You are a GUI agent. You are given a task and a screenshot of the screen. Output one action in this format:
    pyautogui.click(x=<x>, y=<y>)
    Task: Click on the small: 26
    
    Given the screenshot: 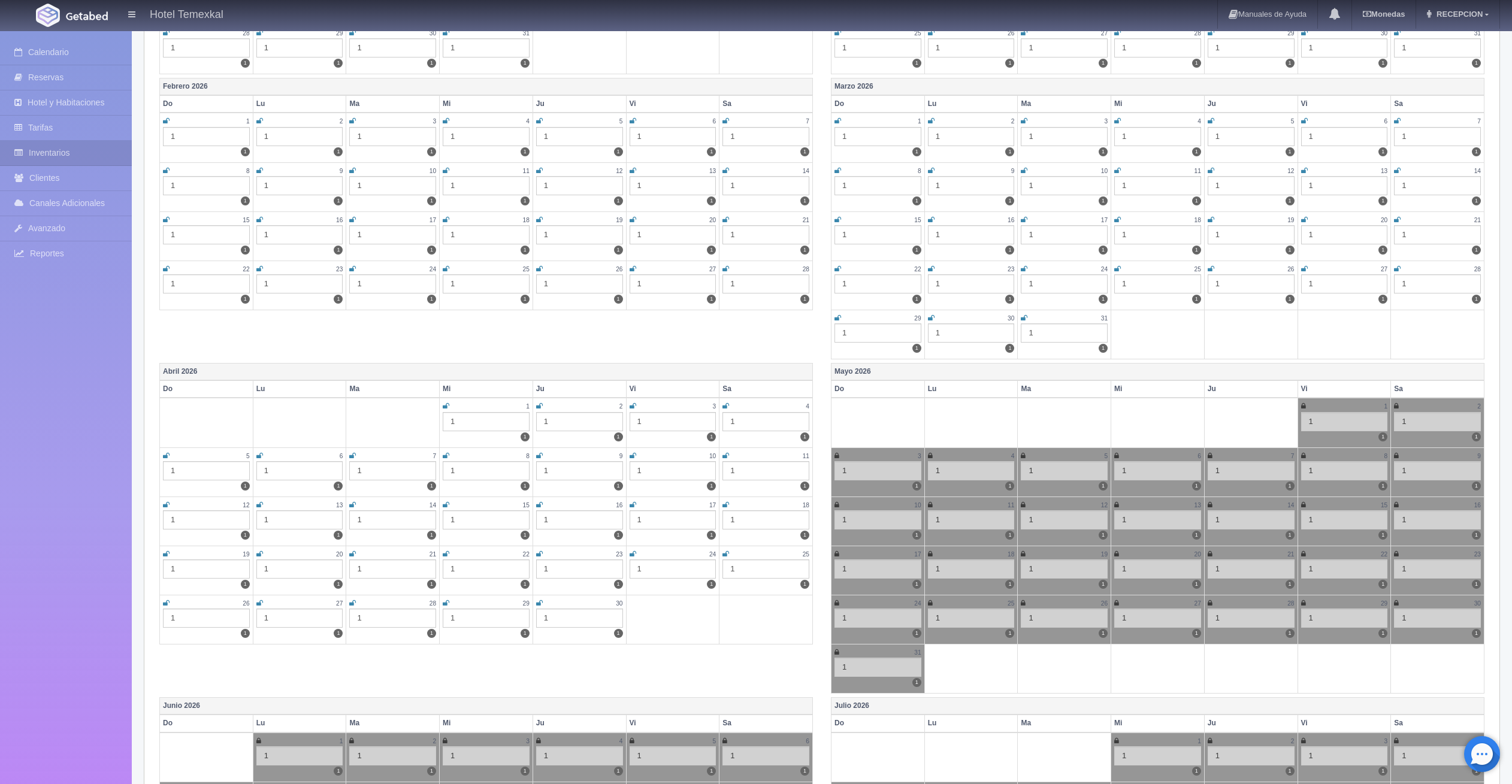 What is the action you would take?
    pyautogui.click(x=1011, y=33)
    